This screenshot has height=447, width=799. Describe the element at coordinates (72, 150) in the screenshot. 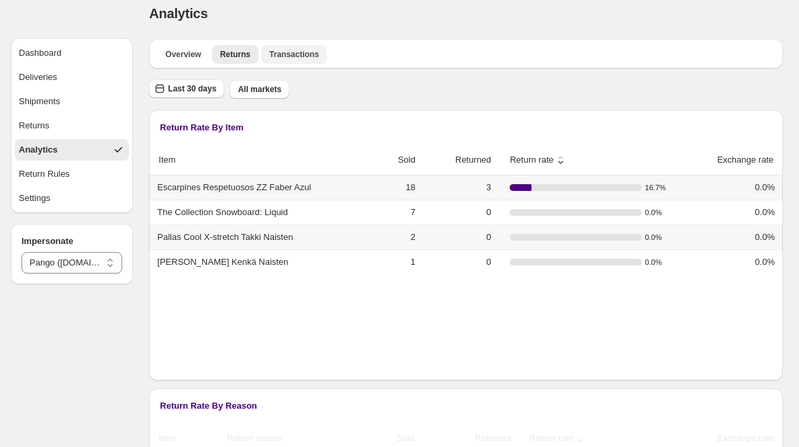

I see `button: Analytics` at that location.